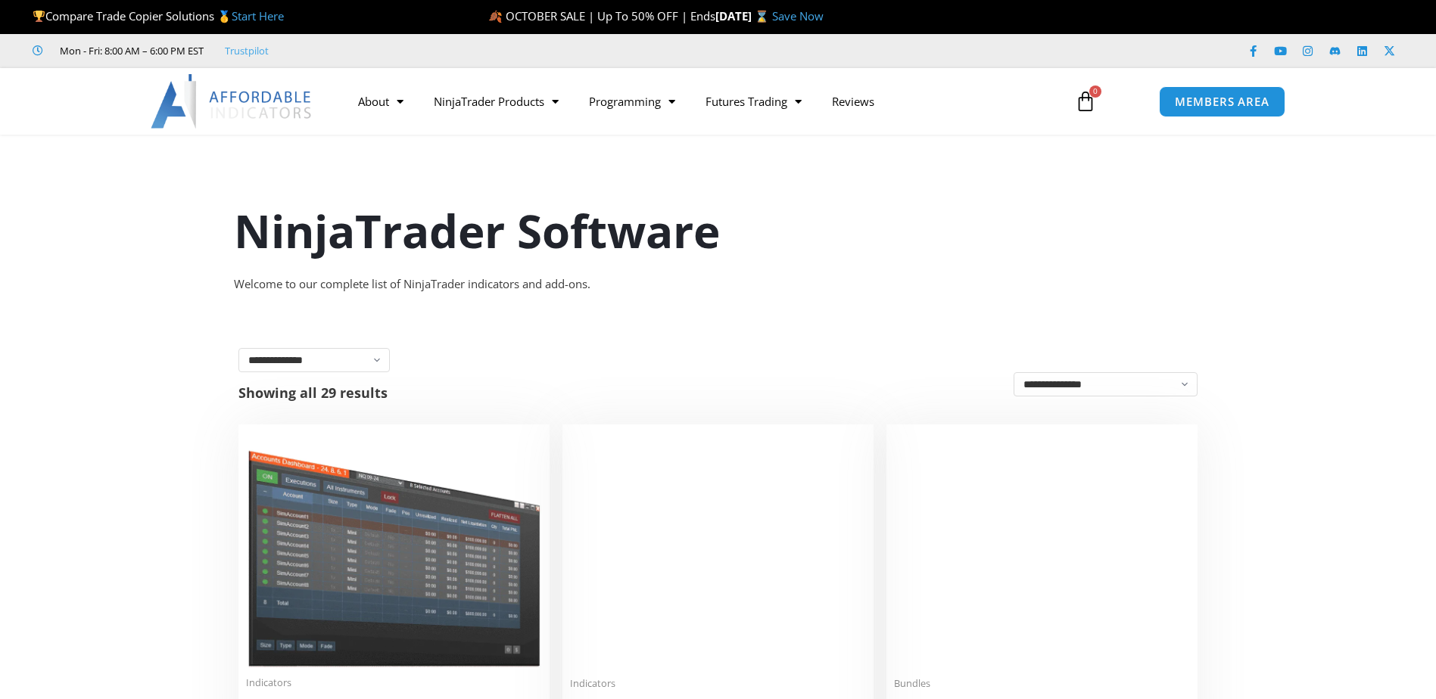 The image size is (1436, 699). I want to click on a: Programming, so click(632, 101).